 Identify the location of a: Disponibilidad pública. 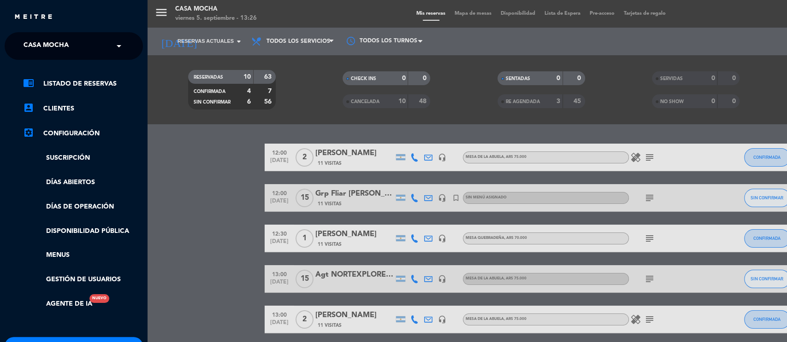
(83, 231).